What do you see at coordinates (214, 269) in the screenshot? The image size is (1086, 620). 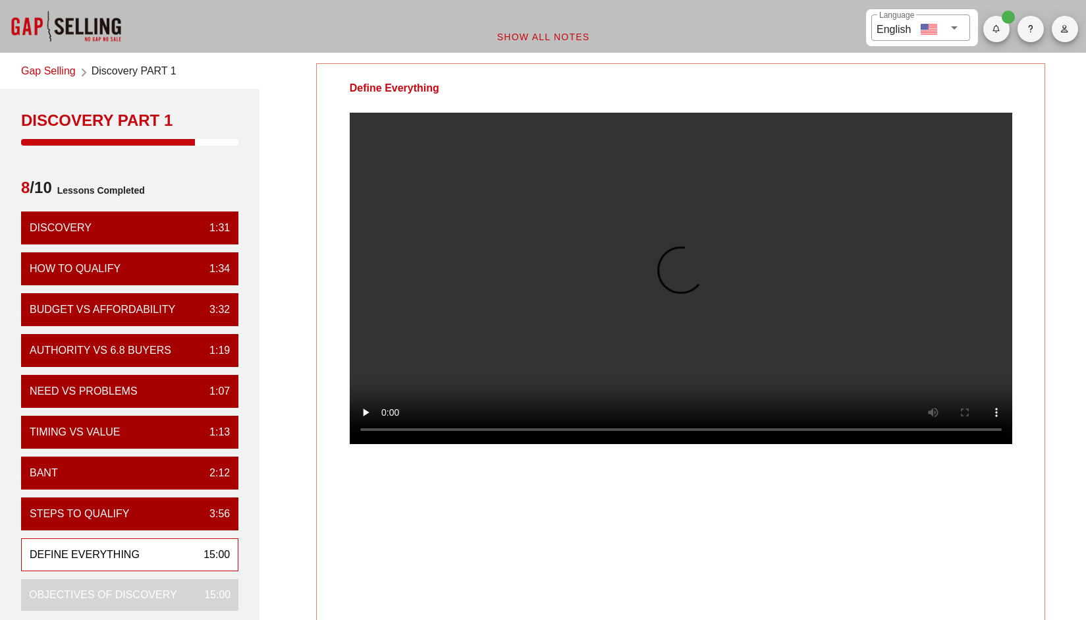 I see `div: 1:34` at bounding box center [214, 269].